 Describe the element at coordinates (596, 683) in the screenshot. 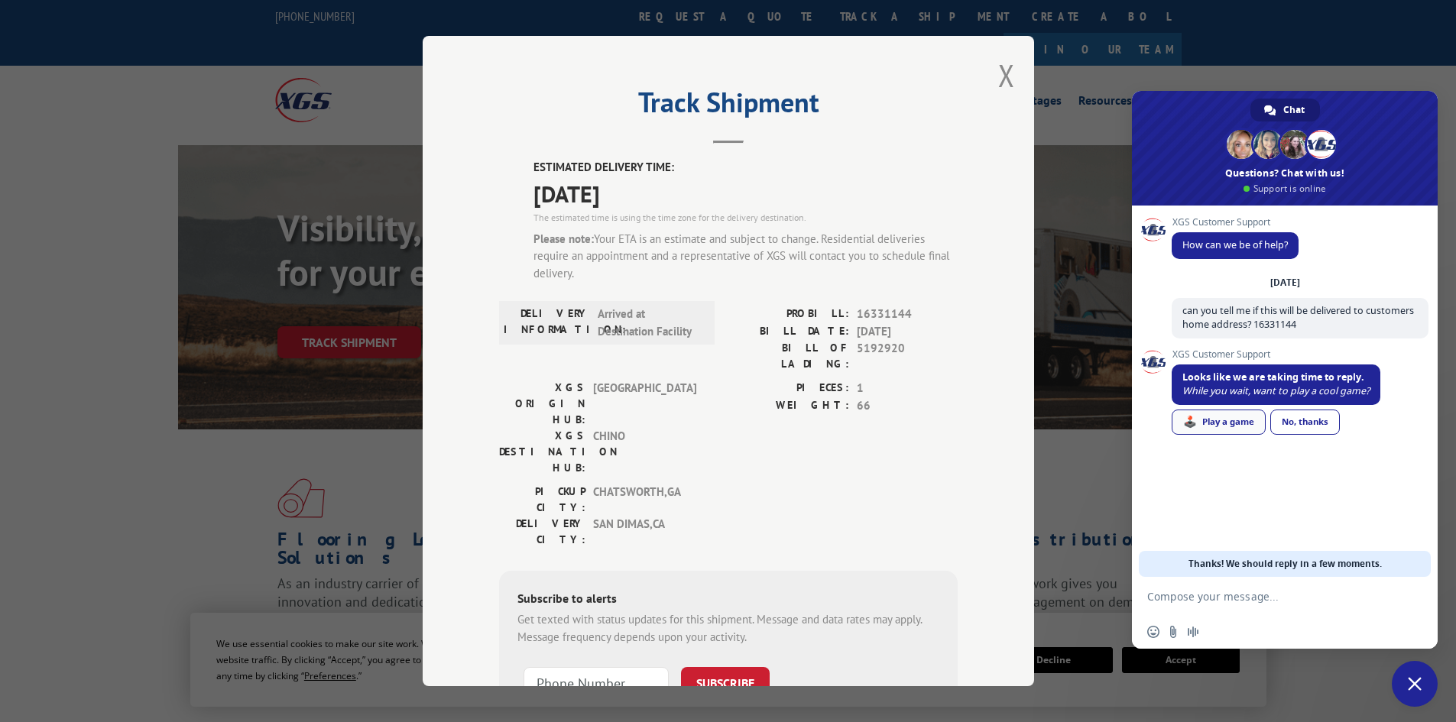

I see `input: Phone Number` at that location.